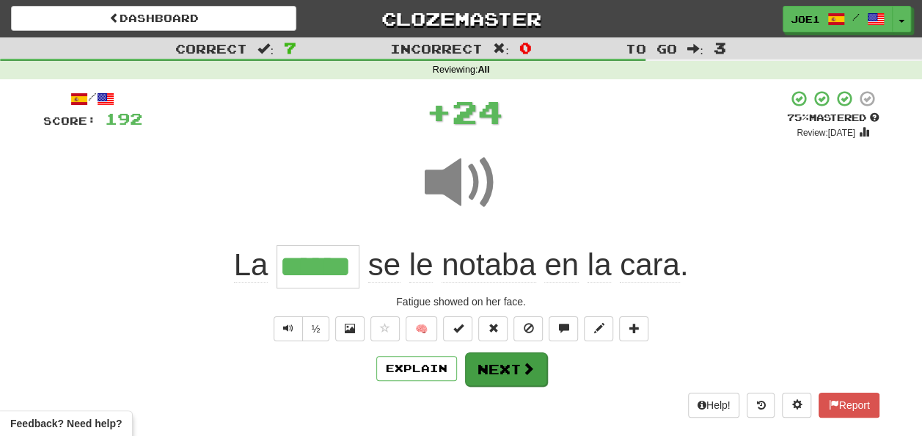 This screenshot has width=922, height=436. What do you see at coordinates (798, 117) in the screenshot?
I see `span: 75 %` at bounding box center [798, 117].